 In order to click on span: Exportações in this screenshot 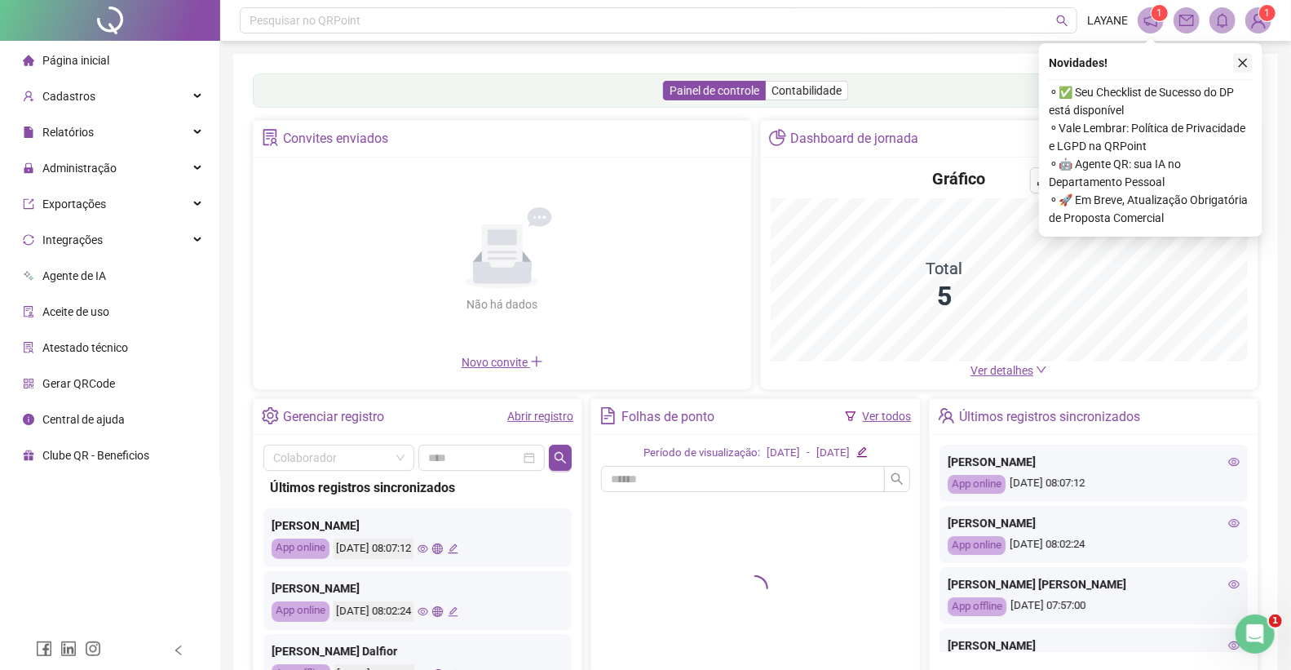, I will do `click(74, 204)`.